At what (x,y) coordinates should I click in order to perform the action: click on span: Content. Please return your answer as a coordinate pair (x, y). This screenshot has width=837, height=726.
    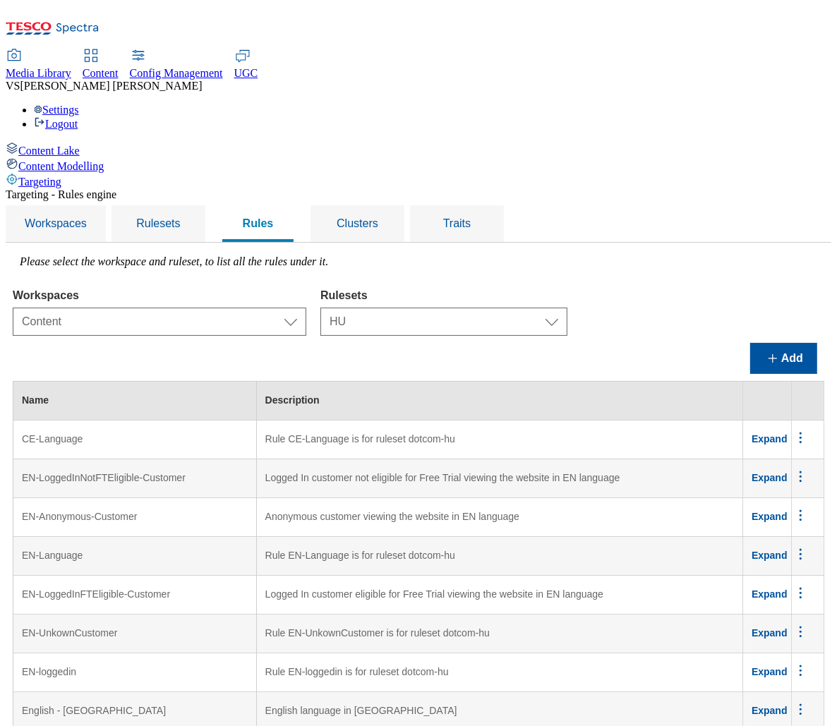
    Looking at the image, I should click on (100, 73).